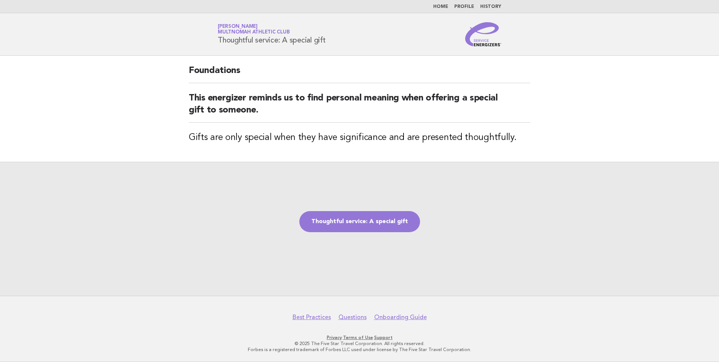  What do you see at coordinates (360, 138) in the screenshot?
I see `h3: Gifts are only special when they have significance and are presented thoughtfully.` at bounding box center [360, 138].